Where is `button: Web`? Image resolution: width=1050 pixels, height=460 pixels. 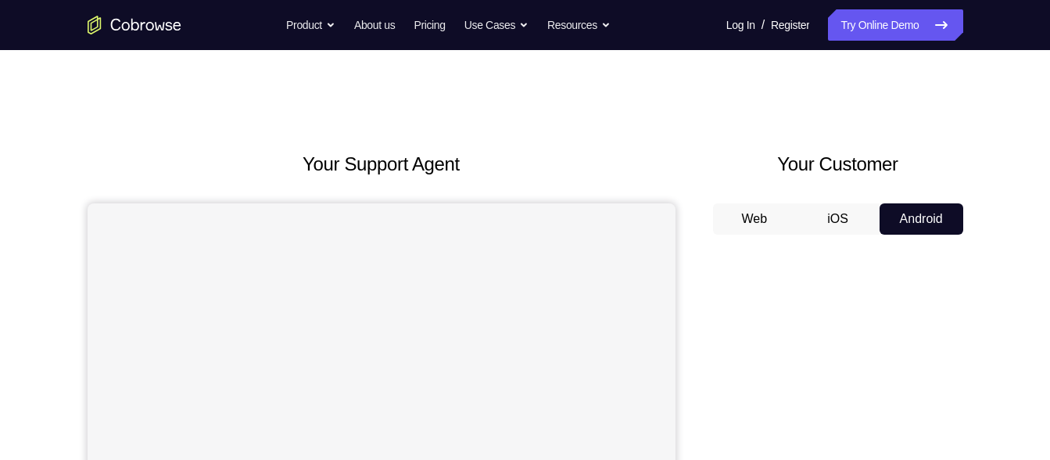
button: Web is located at coordinates (754, 219).